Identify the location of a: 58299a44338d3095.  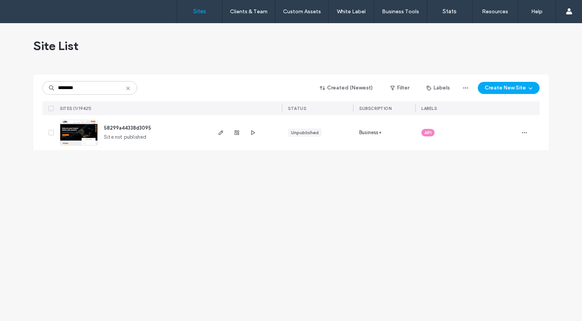
(127, 128).